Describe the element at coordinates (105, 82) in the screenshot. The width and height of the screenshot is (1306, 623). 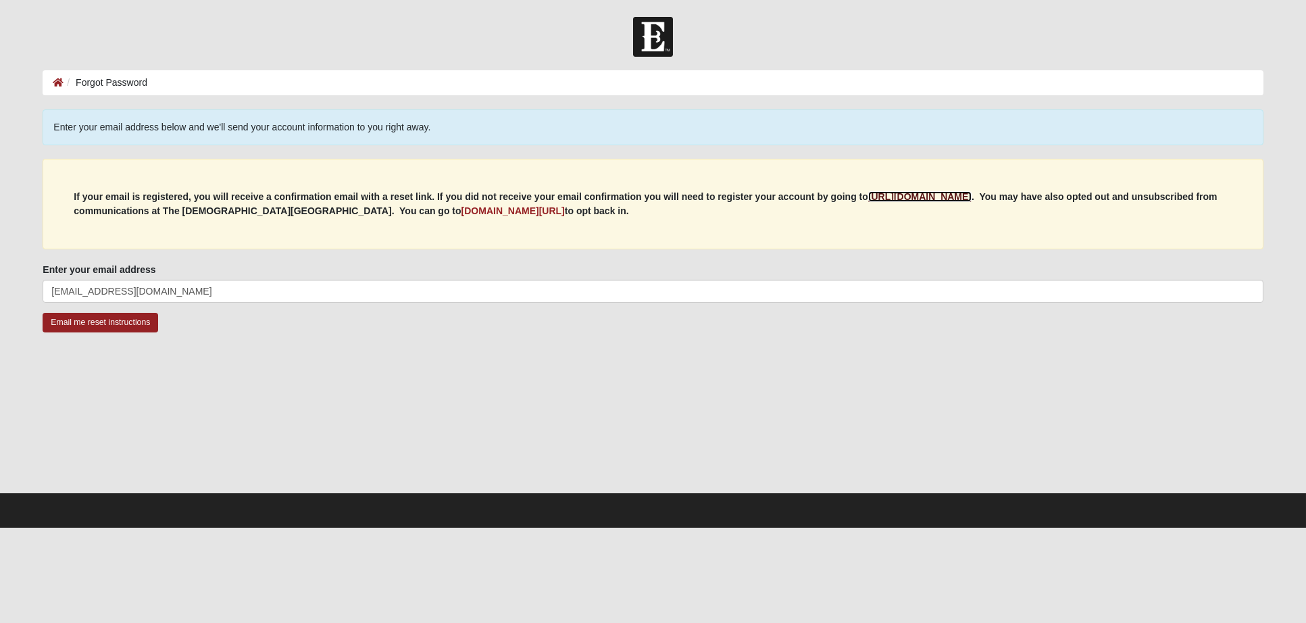
I see `li: Forgot Password` at that location.